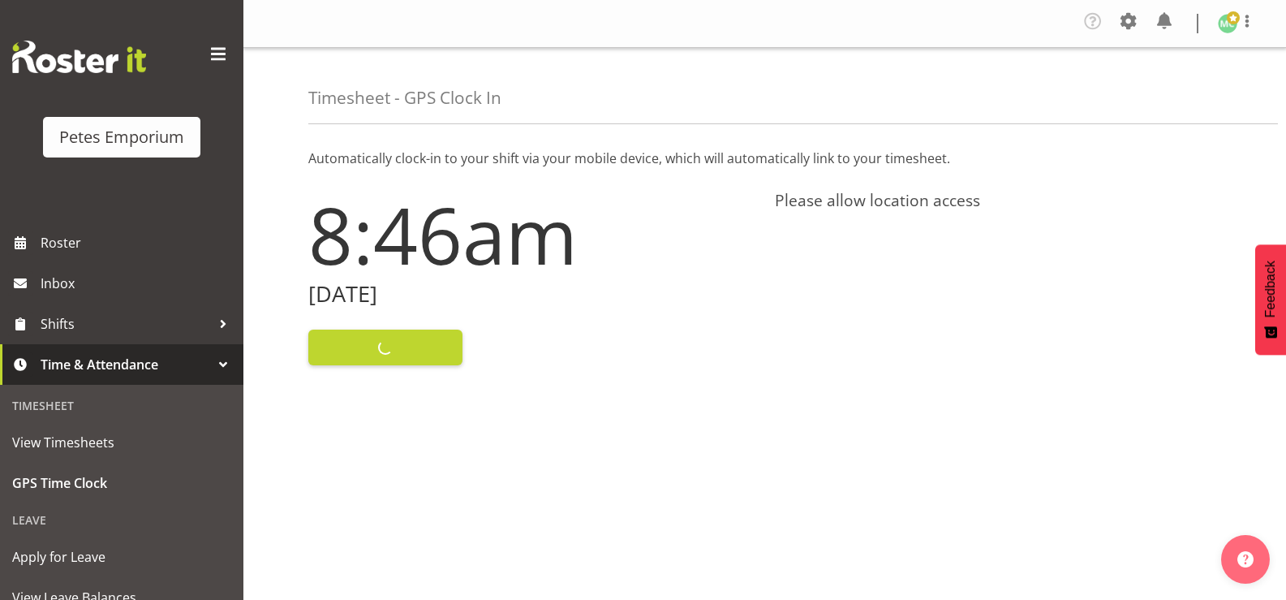 This screenshot has height=600, width=1286. Describe the element at coordinates (79, 57) in the screenshot. I see `img: Rosterit website logo` at that location.